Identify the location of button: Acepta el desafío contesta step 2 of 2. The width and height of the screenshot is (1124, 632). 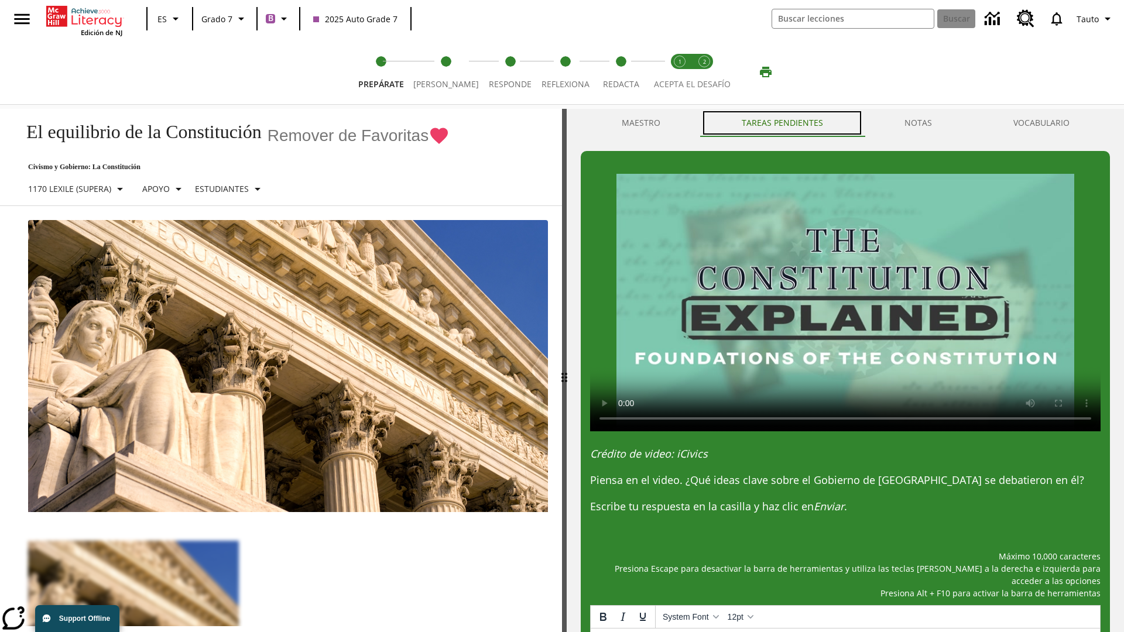
(704, 72).